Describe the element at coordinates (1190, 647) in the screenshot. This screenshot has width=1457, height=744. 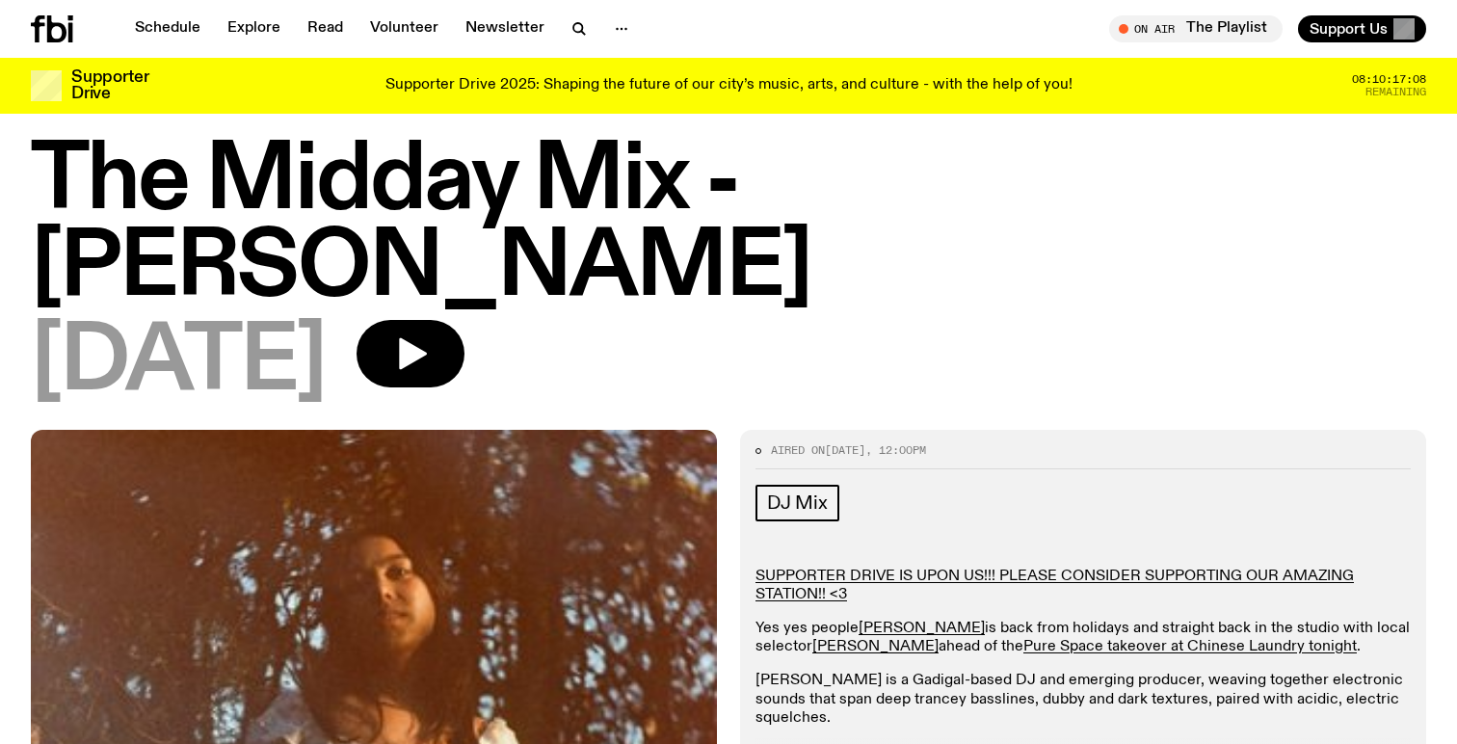
I see `a: Pure Space takeover at Chinese Laundry tonight` at that location.